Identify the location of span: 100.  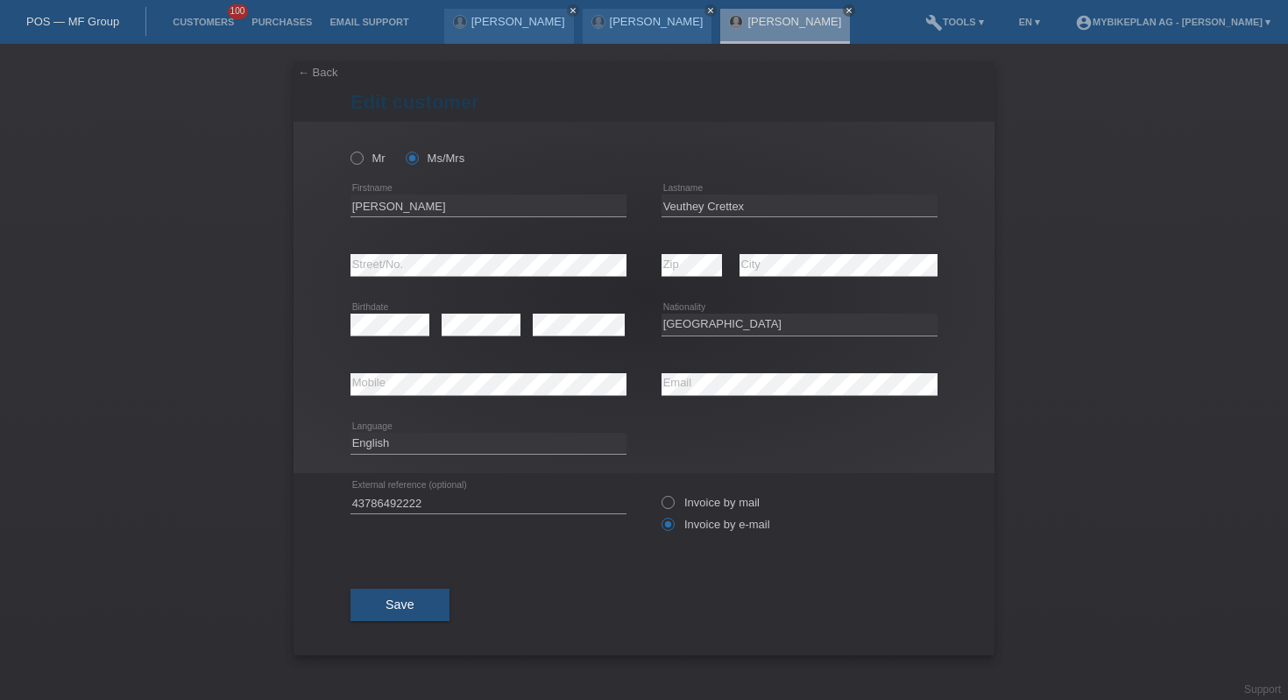
(238, 11).